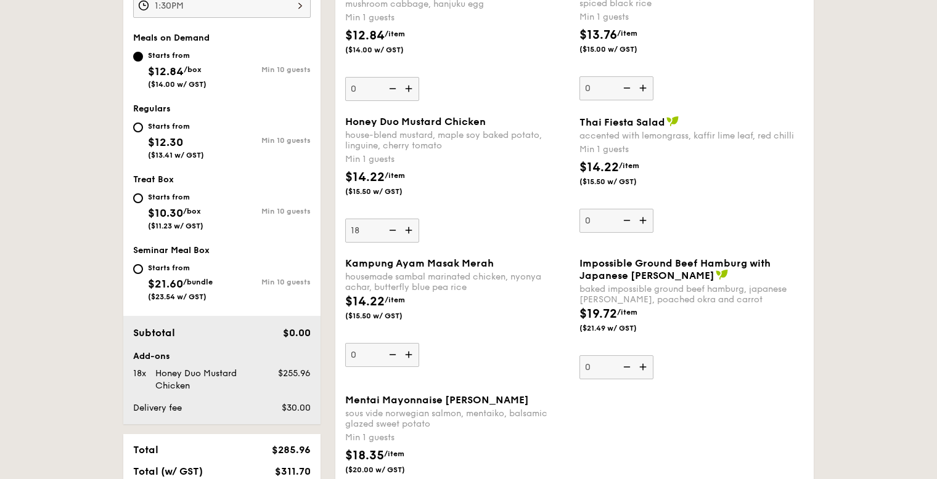 The width and height of the screenshot is (937, 479). What do you see at coordinates (598, 35) in the screenshot?
I see `span: $13.76` at bounding box center [598, 35].